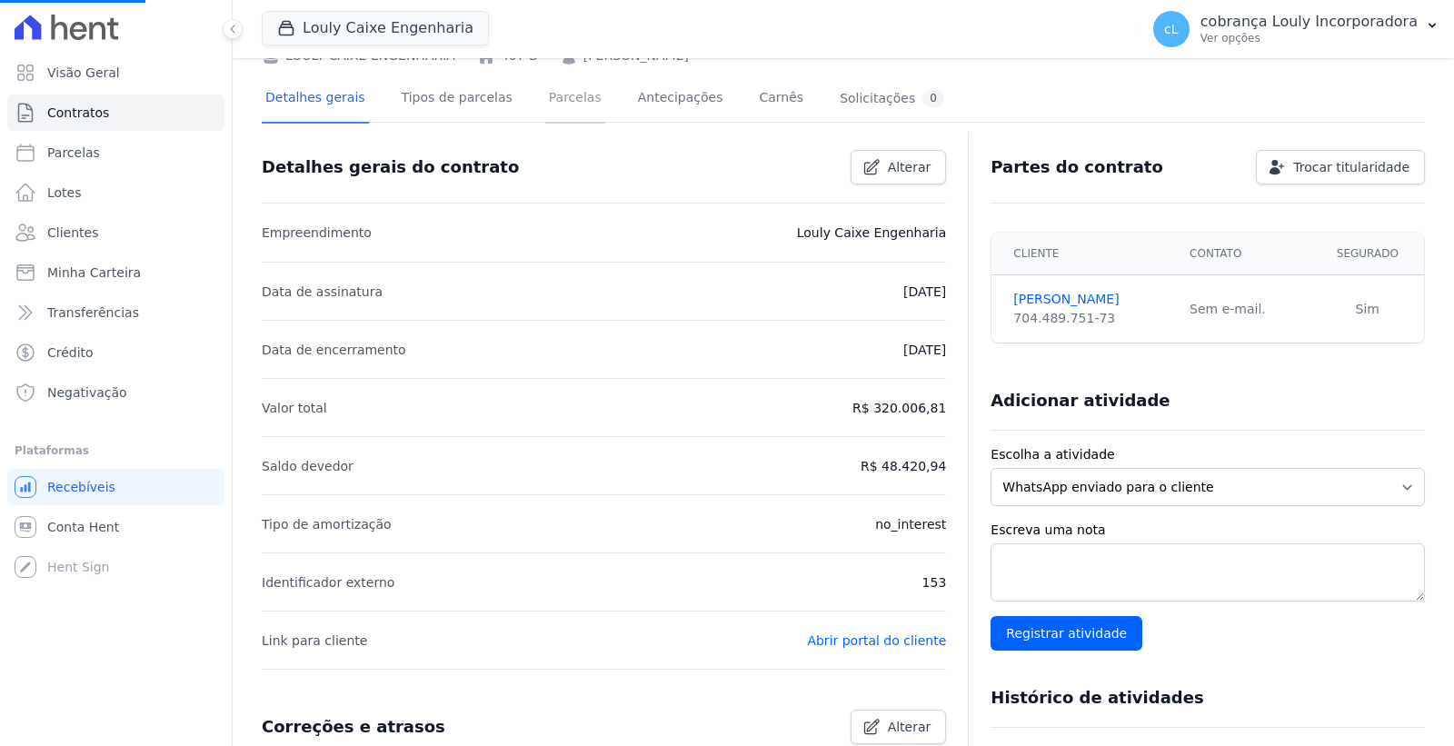  I want to click on span: Conta Hent, so click(83, 527).